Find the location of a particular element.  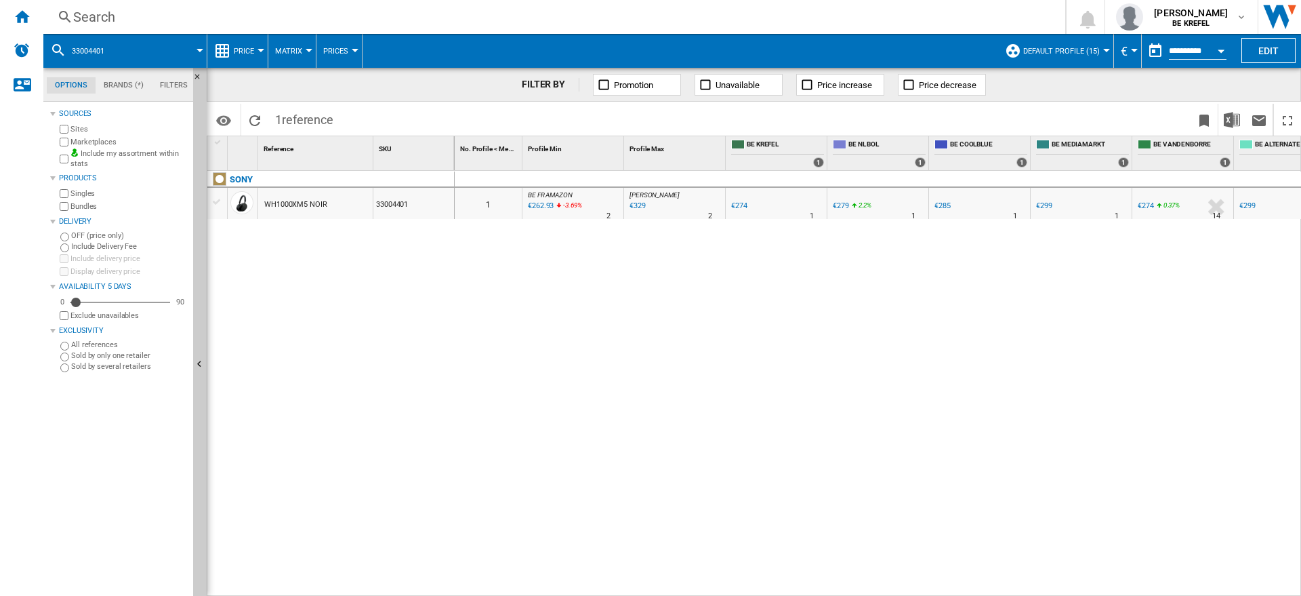

input: Marketplaces is located at coordinates (64, 142).